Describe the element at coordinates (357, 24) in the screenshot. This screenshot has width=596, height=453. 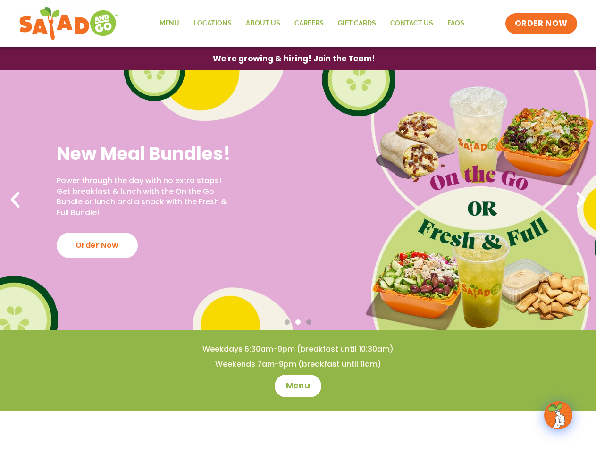
I see `a: GIFT CARDS` at that location.